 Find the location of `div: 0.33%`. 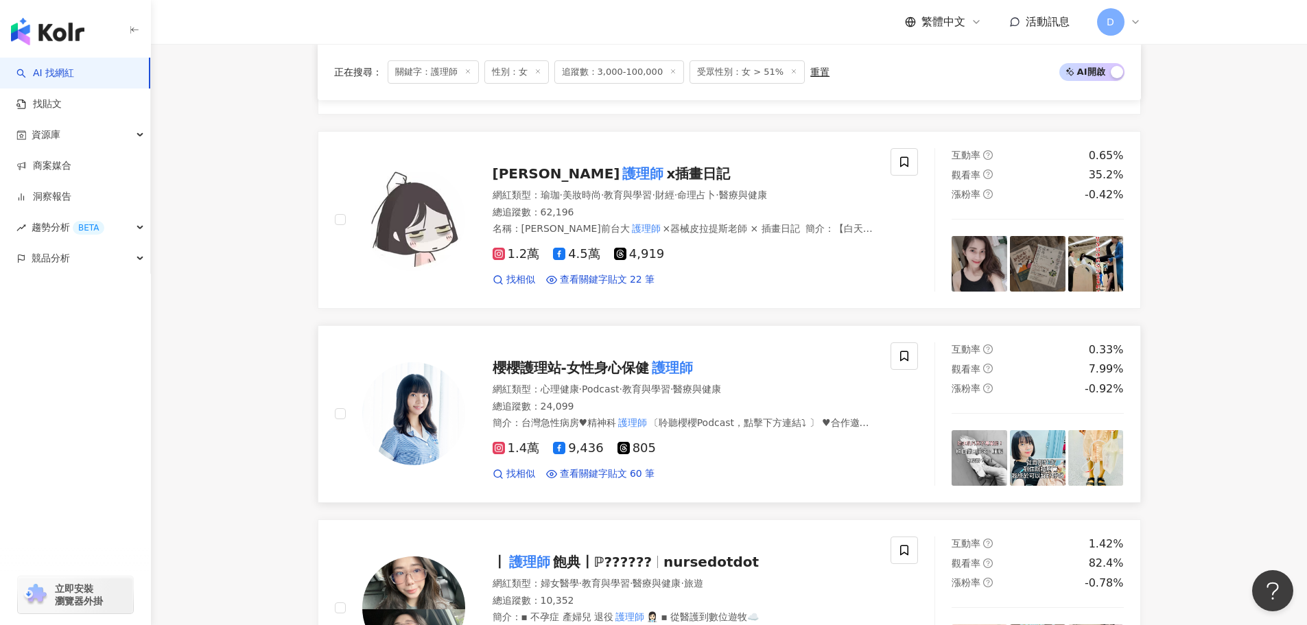

div: 0.33% is located at coordinates (1106, 350).